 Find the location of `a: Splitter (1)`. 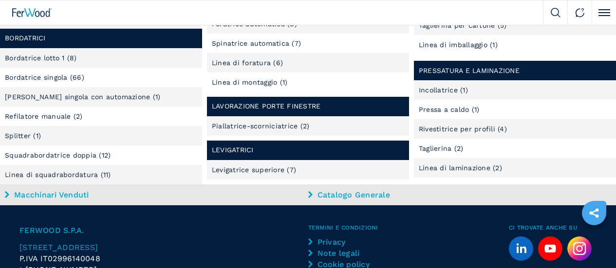

a: Splitter (1) is located at coordinates (23, 136).